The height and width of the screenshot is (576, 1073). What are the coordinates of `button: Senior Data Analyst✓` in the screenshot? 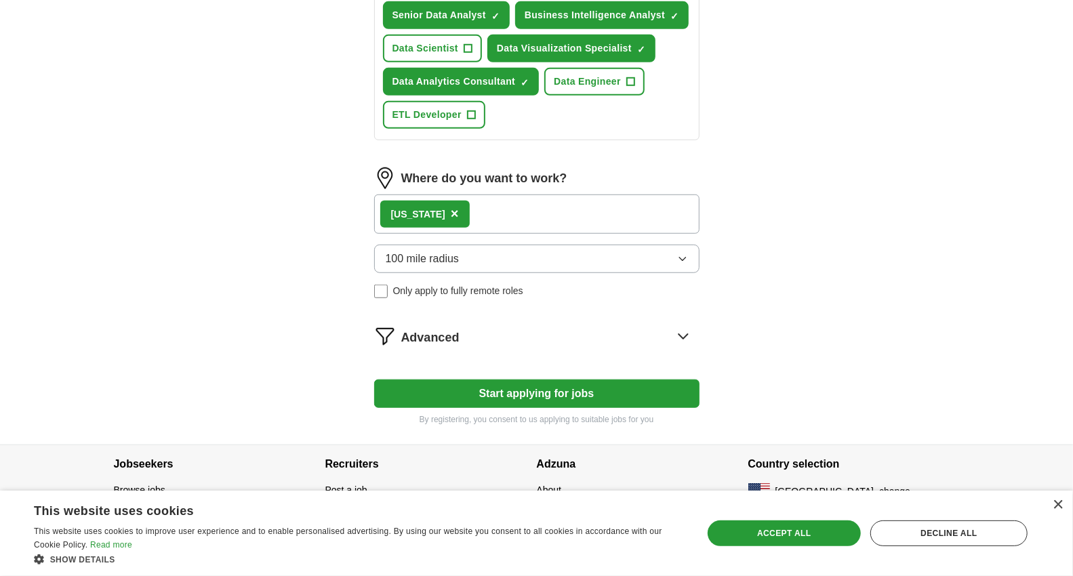 It's located at (446, 15).